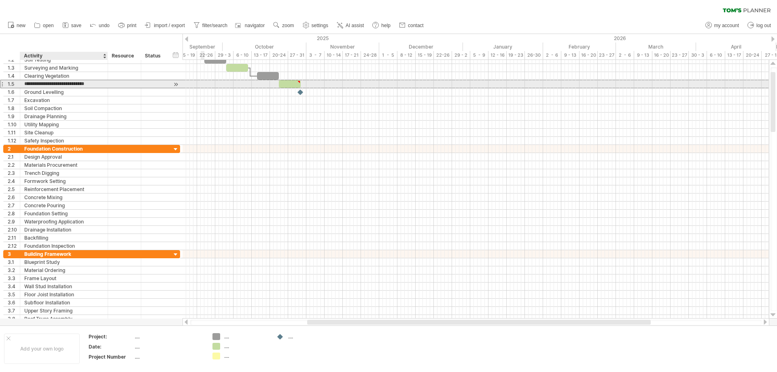 The image size is (777, 372). Describe the element at coordinates (124, 56) in the screenshot. I see `div: Resource` at that location.